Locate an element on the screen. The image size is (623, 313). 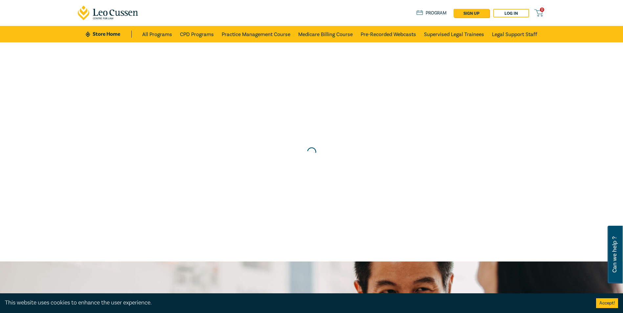
a: Log in is located at coordinates (511, 13).